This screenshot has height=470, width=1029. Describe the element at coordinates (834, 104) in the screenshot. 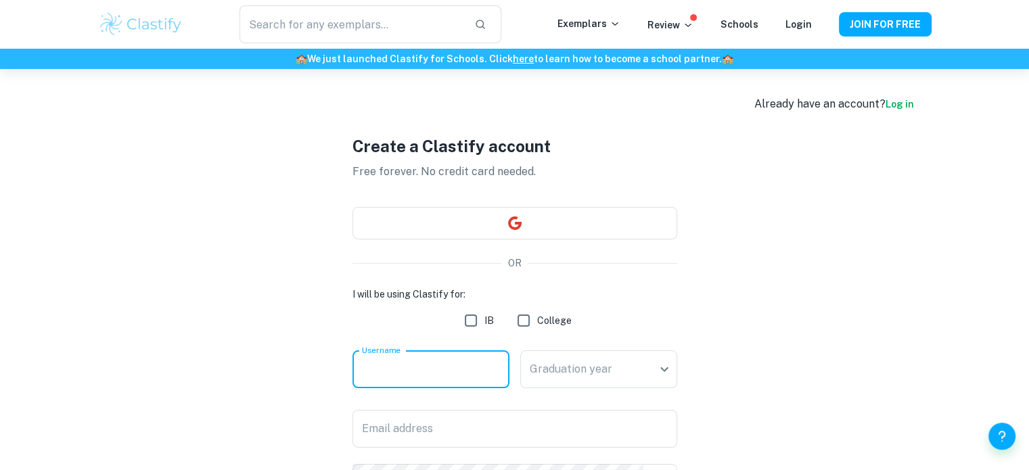

I see `div: Already have an account?` at that location.